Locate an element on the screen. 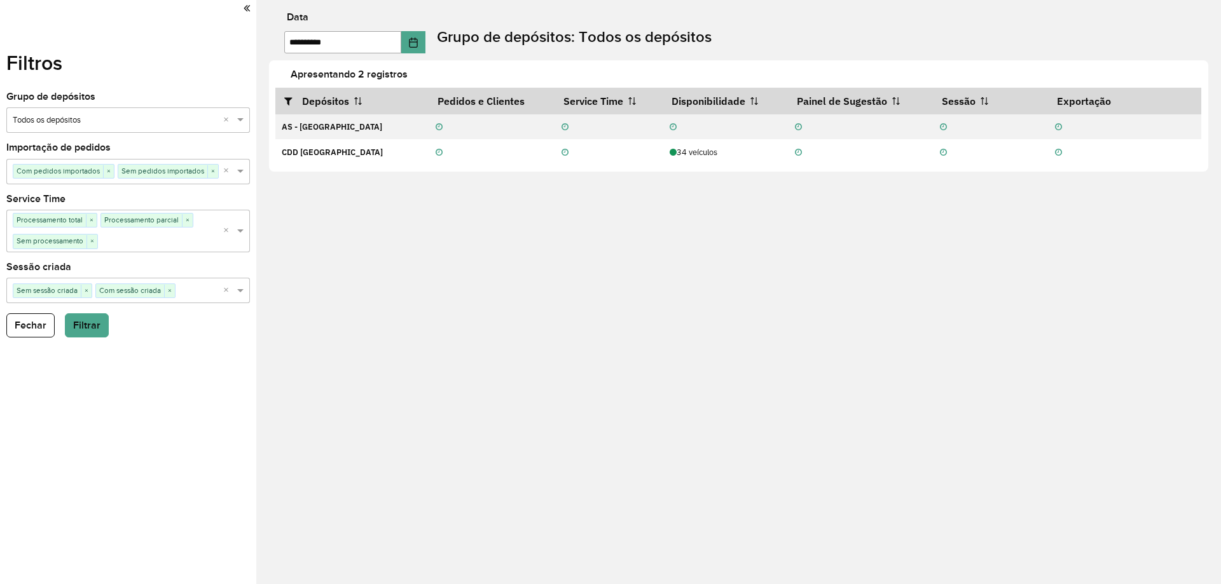 The height and width of the screenshot is (584, 1221). th: Sessão is located at coordinates (991, 101).